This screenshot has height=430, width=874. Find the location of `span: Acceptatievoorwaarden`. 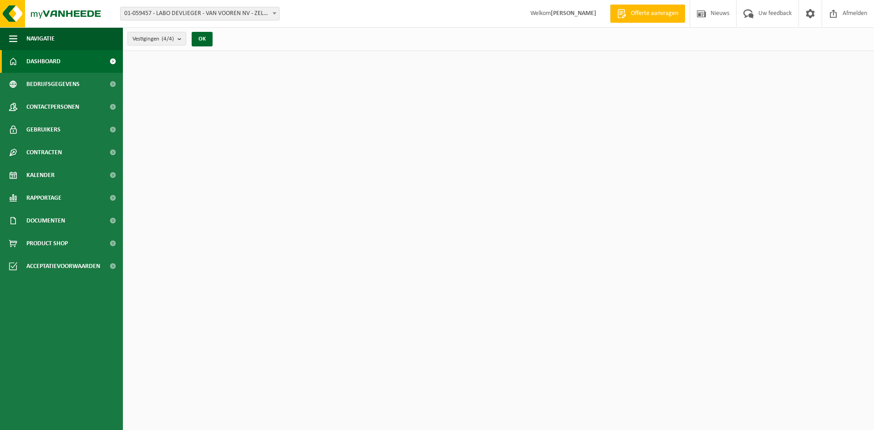

span: Acceptatievoorwaarden is located at coordinates (63, 266).